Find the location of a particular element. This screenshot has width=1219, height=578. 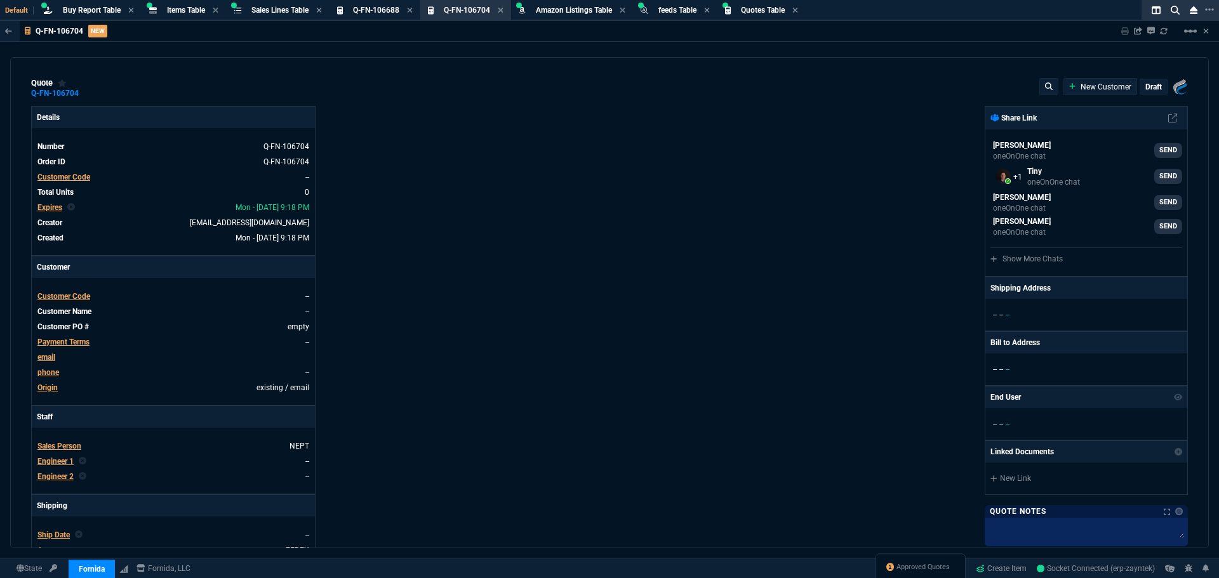

span: 0 is located at coordinates (307, 192).